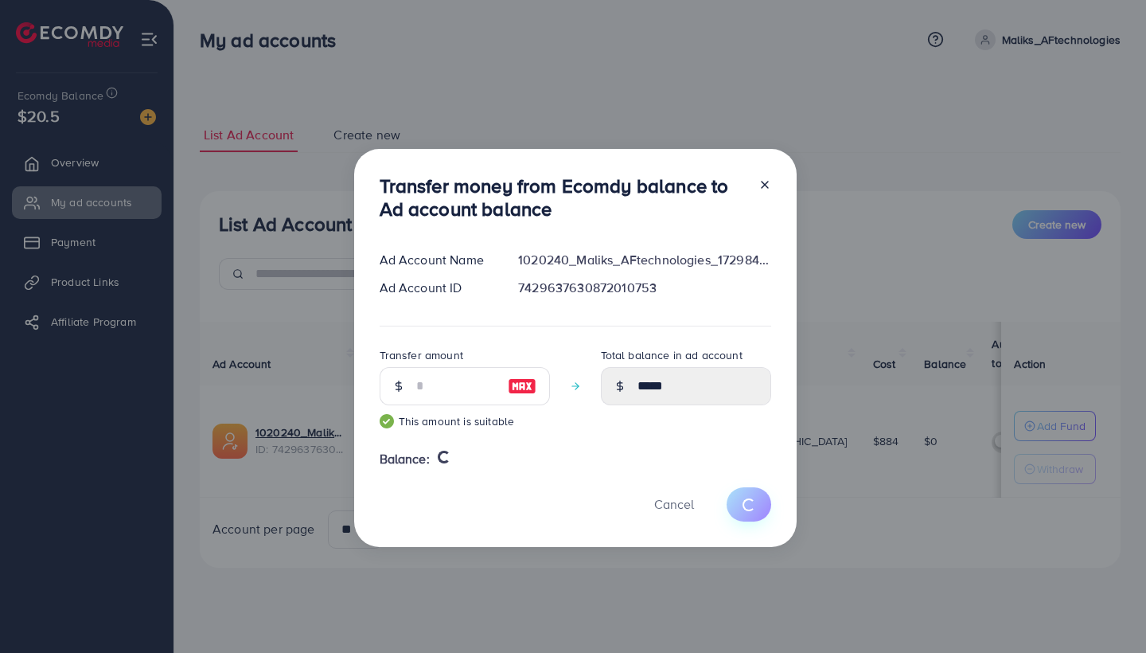 This screenshot has height=653, width=1146. Describe the element at coordinates (465, 421) in the screenshot. I see `small: This amount is suitable` at that location.